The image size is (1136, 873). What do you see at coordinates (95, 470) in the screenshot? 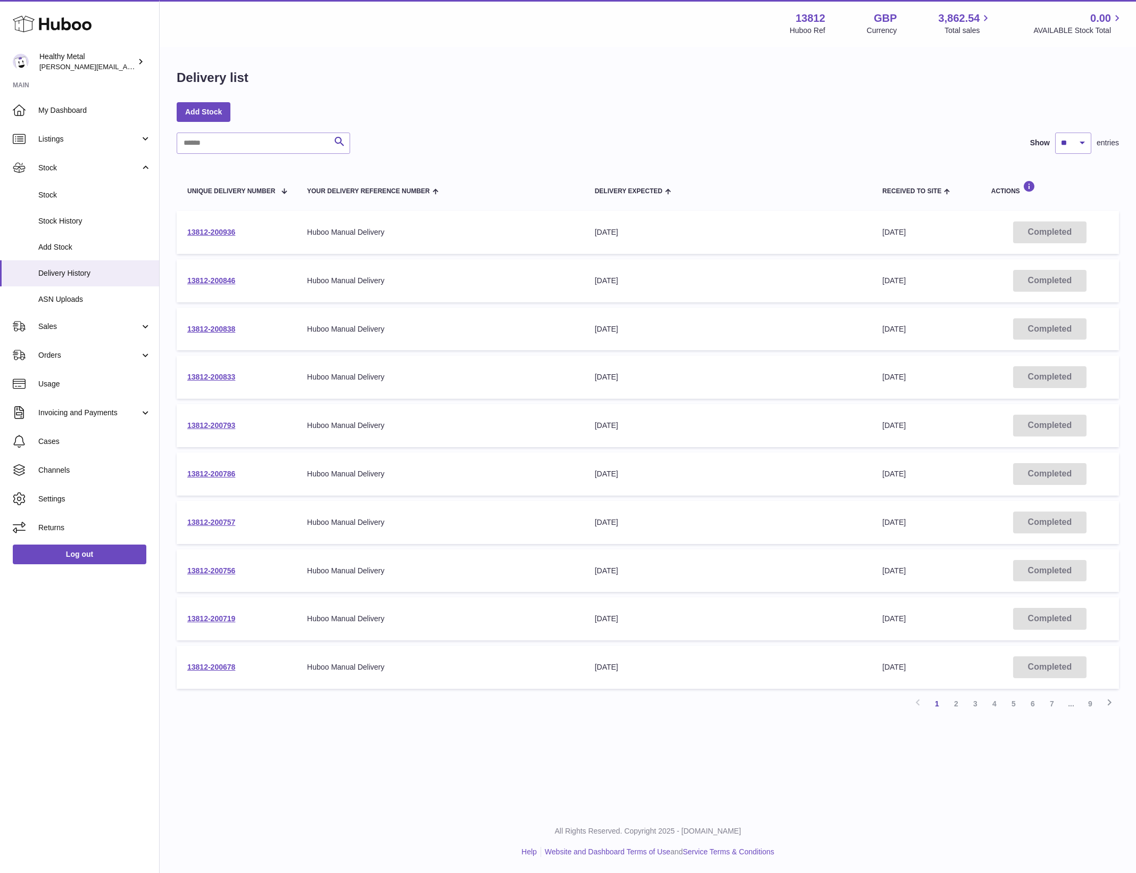
I see `span: Channels` at bounding box center [95, 470].